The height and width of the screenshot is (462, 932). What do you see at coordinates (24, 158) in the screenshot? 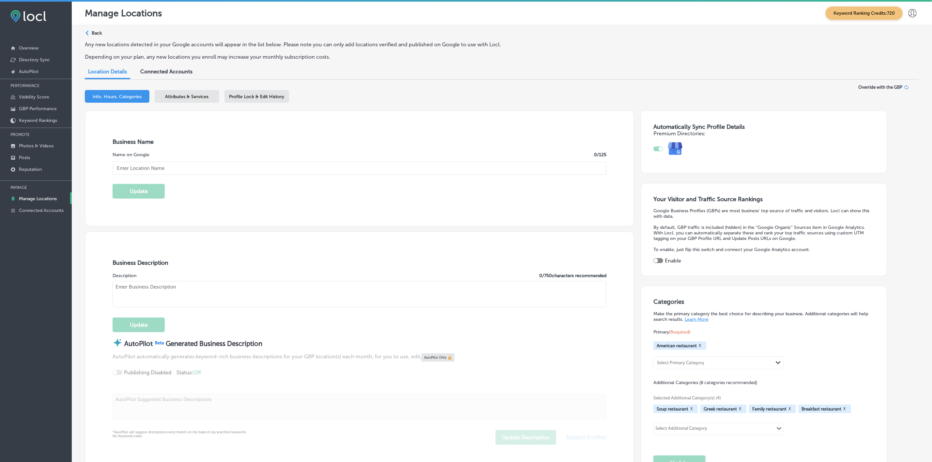
I see `p: Posts` at bounding box center [24, 158].